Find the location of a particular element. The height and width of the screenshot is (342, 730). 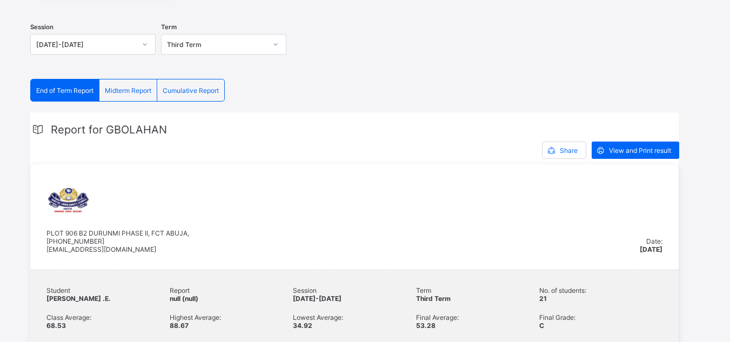

span: Share is located at coordinates (569, 150).